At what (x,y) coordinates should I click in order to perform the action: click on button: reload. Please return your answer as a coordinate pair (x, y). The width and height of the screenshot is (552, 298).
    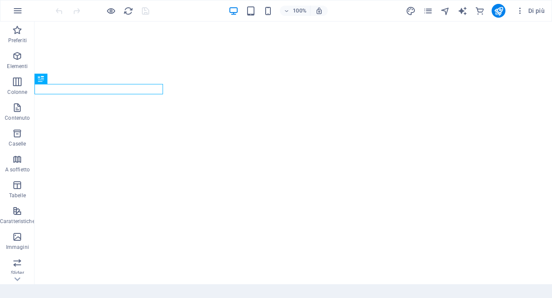
    Looking at the image, I should click on (128, 11).